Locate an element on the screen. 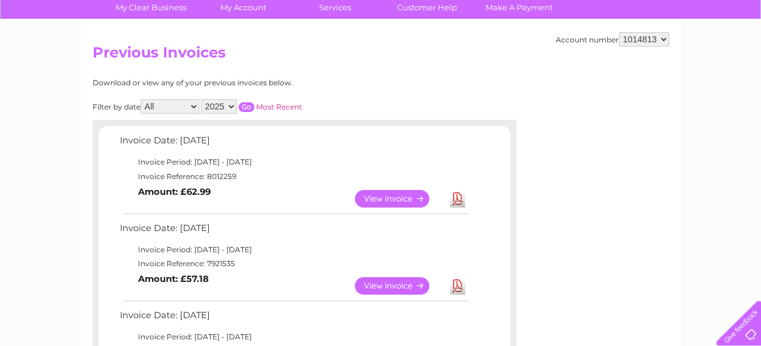 This screenshot has width=761, height=346. span: 0333 014 3131 is located at coordinates (574, 13).